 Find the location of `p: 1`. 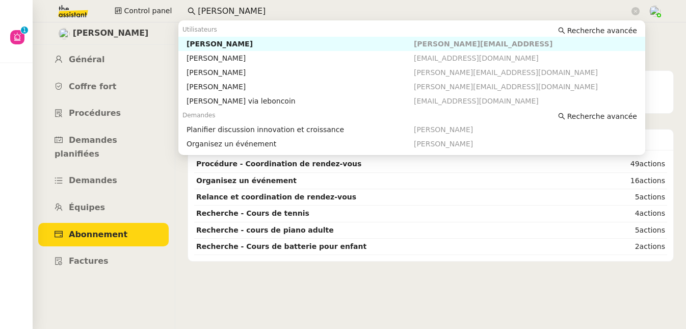

p: 1 is located at coordinates (24, 31).